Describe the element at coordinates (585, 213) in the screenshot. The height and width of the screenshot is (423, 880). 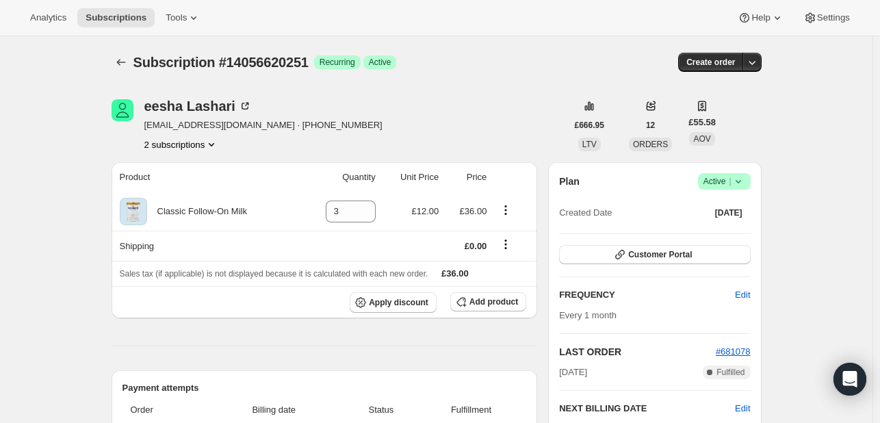
I see `span: Created Date` at that location.